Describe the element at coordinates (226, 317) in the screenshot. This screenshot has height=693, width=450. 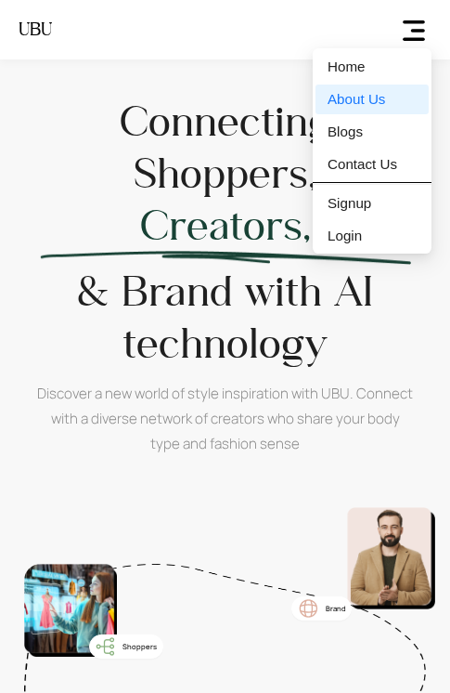
I see `h1: & Brand with AI technology` at that location.